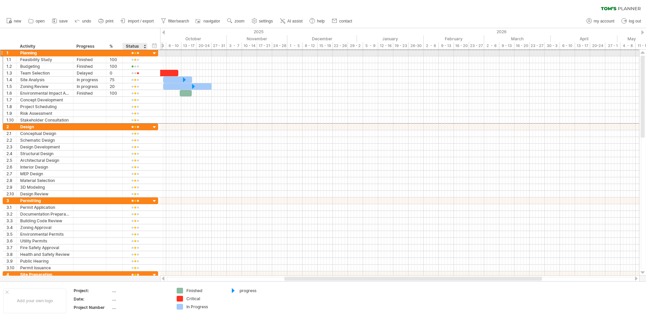 The width and height of the screenshot is (646, 320). What do you see at coordinates (45, 66) in the screenshot?
I see `div: Budgeting` at bounding box center [45, 66].